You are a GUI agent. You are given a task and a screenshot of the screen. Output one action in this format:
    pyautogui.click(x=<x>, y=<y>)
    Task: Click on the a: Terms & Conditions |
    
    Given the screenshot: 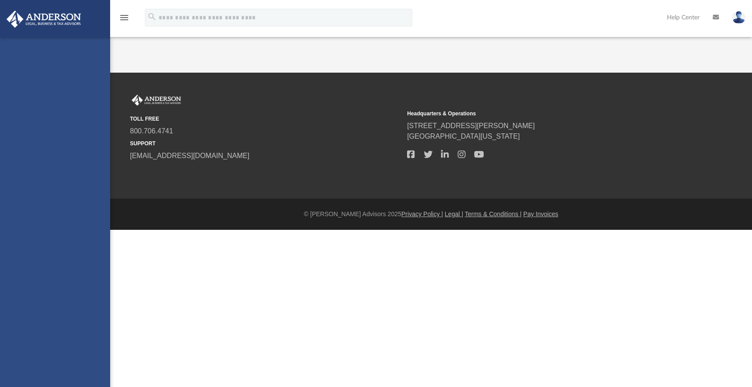 What is the action you would take?
    pyautogui.click(x=493, y=214)
    